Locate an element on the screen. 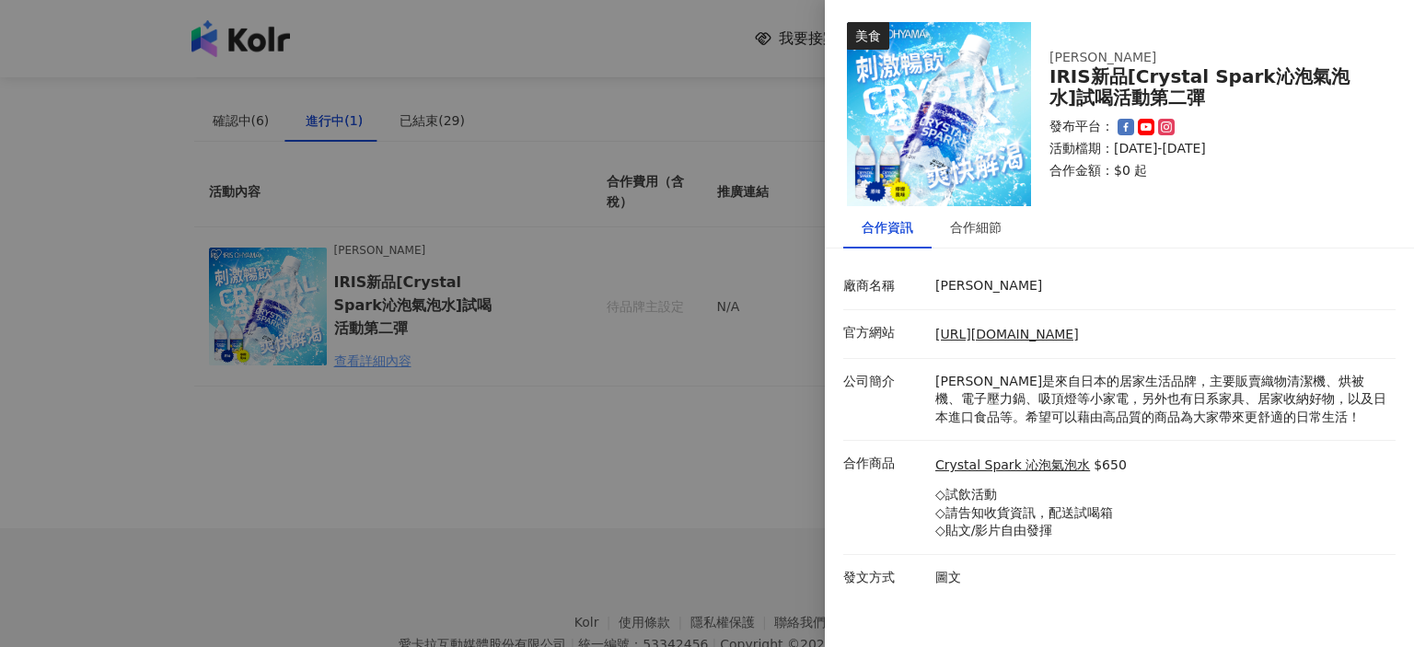 This screenshot has width=1414, height=647. p: 合作金額： $0 起 is located at coordinates (1211, 171).